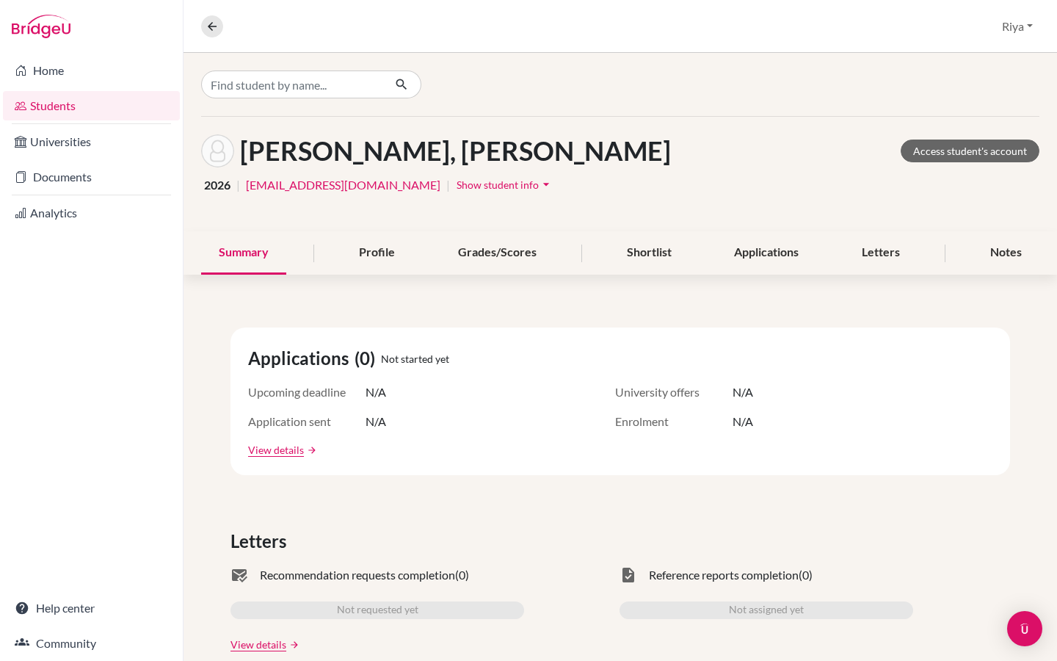 This screenshot has width=1057, height=661. I want to click on input: Find student by name..., so click(292, 84).